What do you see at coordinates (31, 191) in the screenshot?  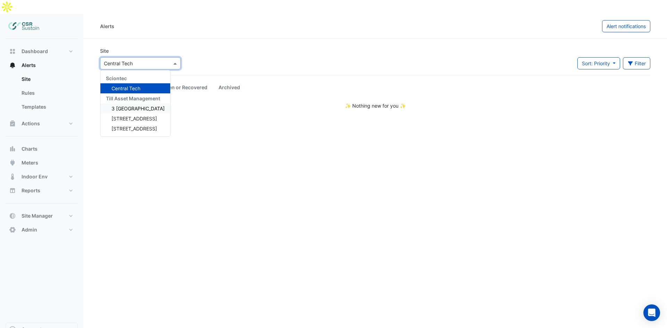 I see `span: Reports` at bounding box center [31, 191].